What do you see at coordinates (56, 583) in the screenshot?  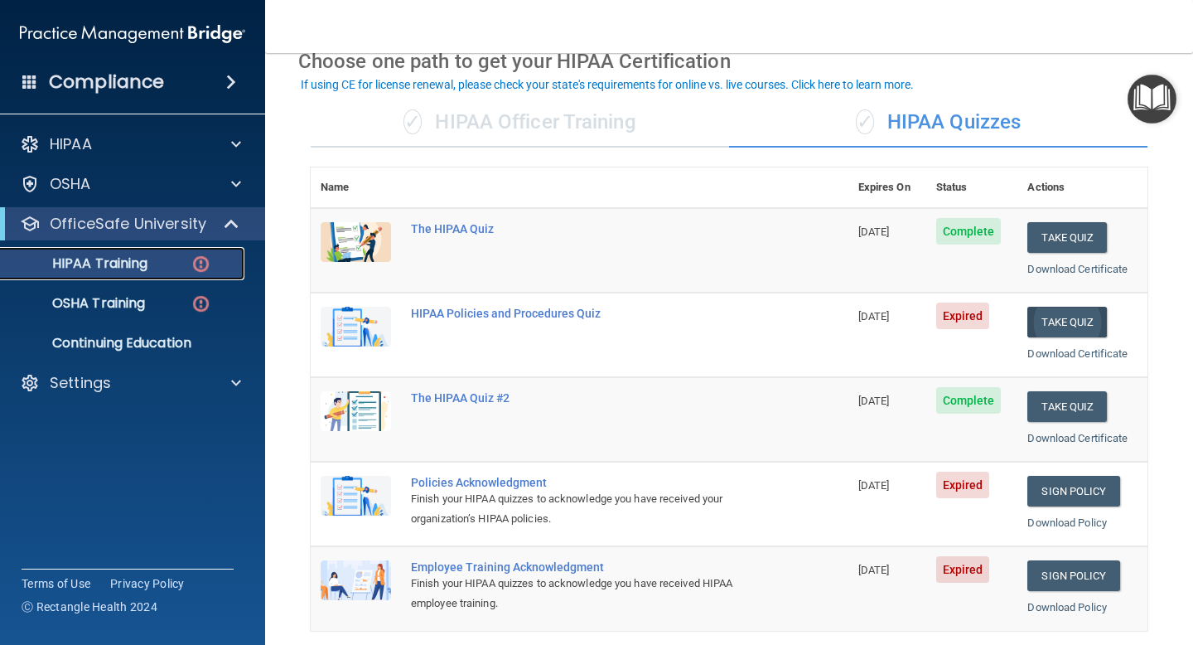 I see `a: Terms of Use` at bounding box center [56, 583].